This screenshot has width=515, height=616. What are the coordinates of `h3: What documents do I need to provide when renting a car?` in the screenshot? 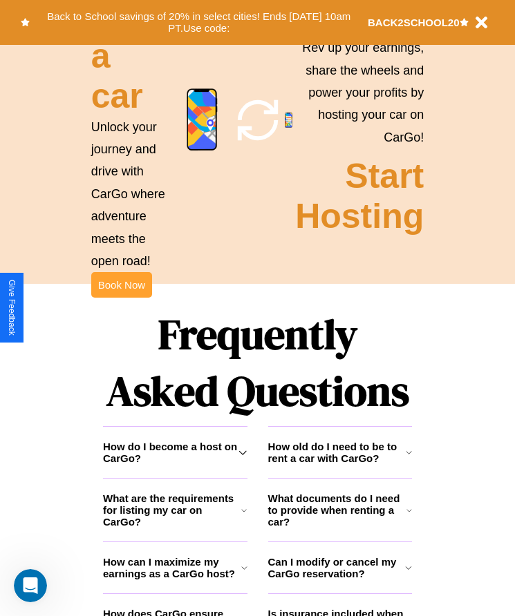 It's located at (337, 510).